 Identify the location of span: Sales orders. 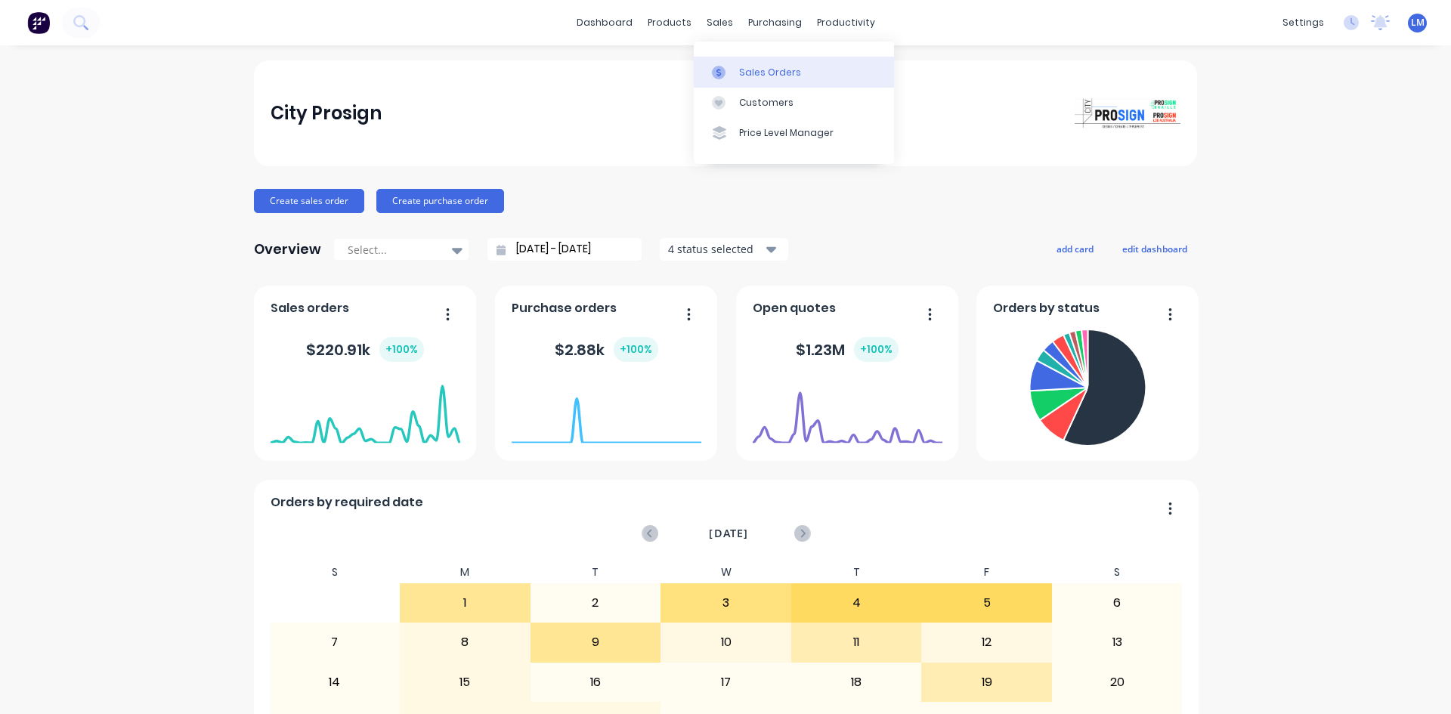
(310, 308).